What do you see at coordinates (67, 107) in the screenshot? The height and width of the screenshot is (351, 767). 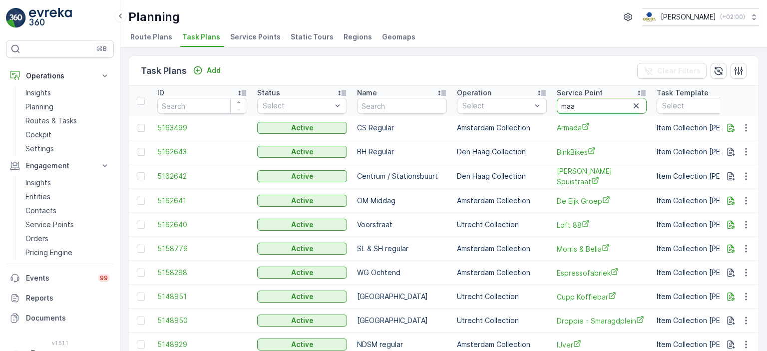 I see `a: Planning` at bounding box center [67, 107].